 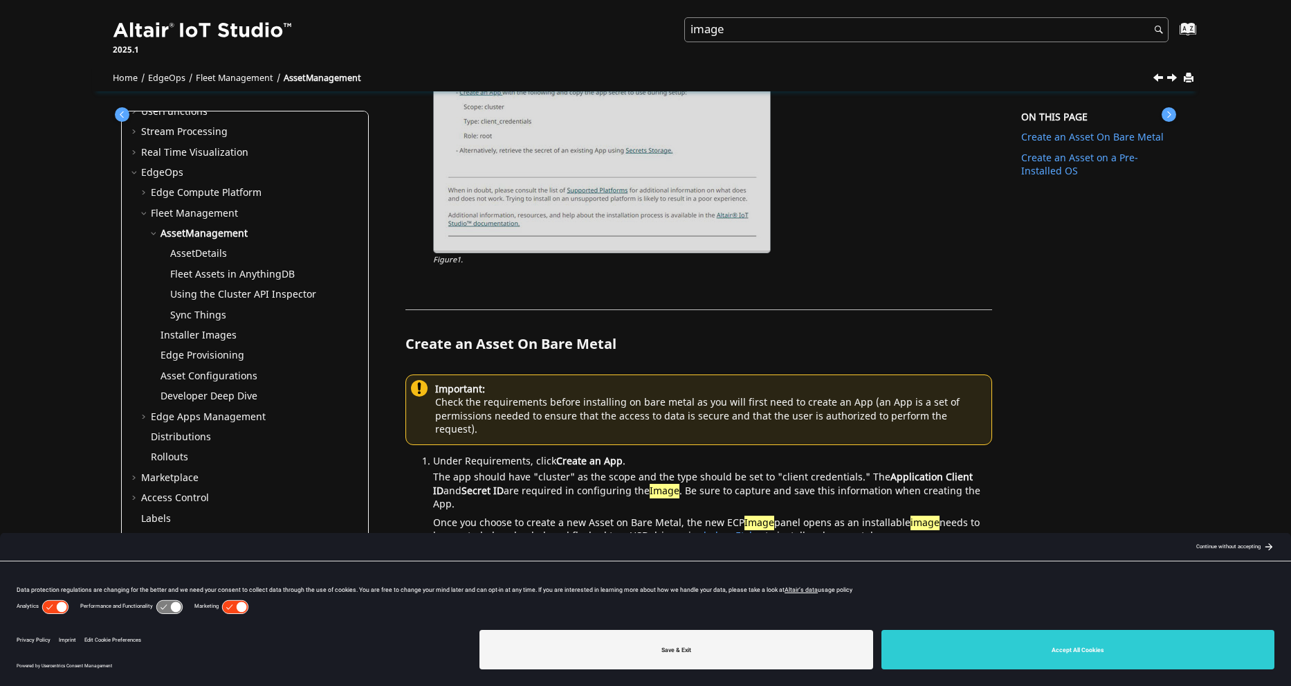 What do you see at coordinates (184, 131) in the screenshot?
I see `a: Stream Processing` at bounding box center [184, 131].